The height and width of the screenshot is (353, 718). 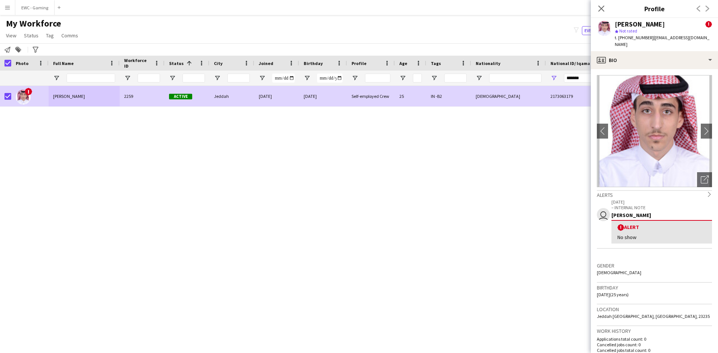 What do you see at coordinates (36, 50) in the screenshot?
I see `app-action-btn: Advanced filters` at bounding box center [36, 50].